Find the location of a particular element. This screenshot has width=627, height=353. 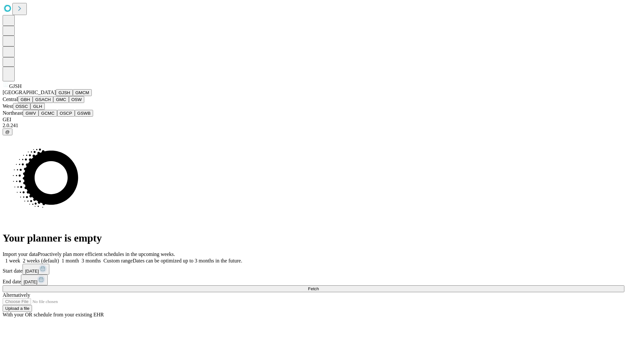

span: Northeast is located at coordinates (13, 113).